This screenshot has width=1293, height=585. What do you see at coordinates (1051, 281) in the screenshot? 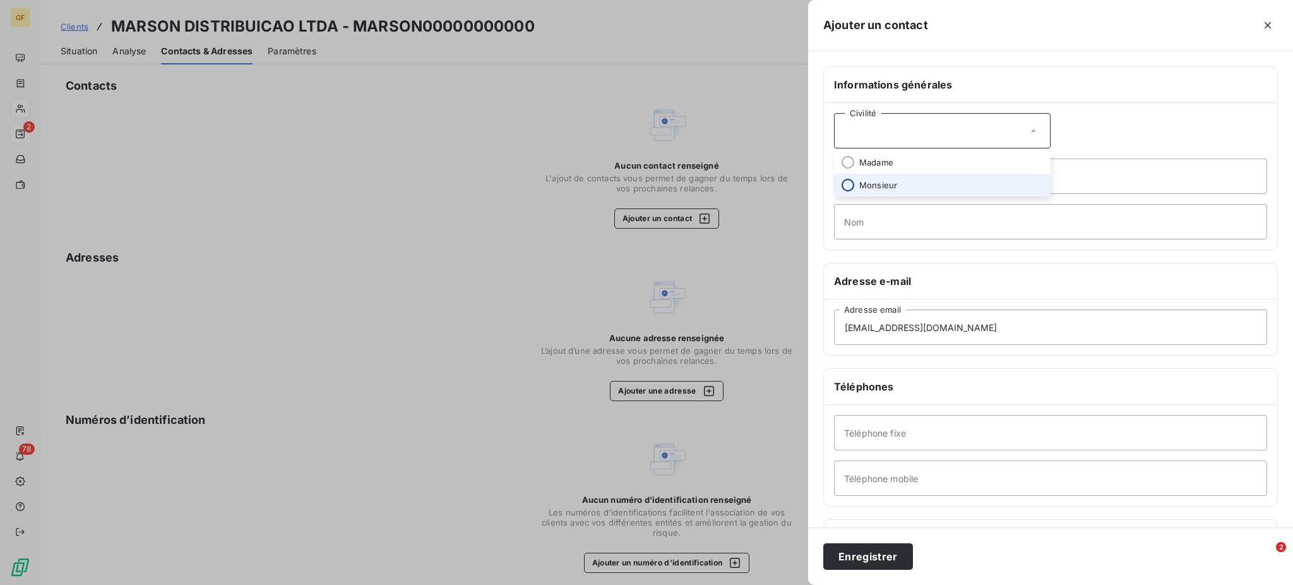
I see `h6: Adresse e-mail` at bounding box center [1051, 281].